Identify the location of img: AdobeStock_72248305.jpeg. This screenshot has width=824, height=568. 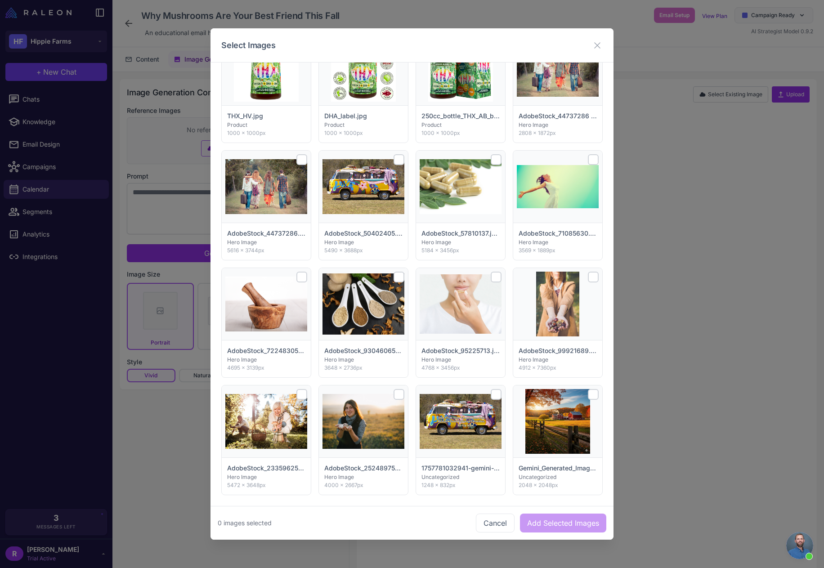
(266, 304).